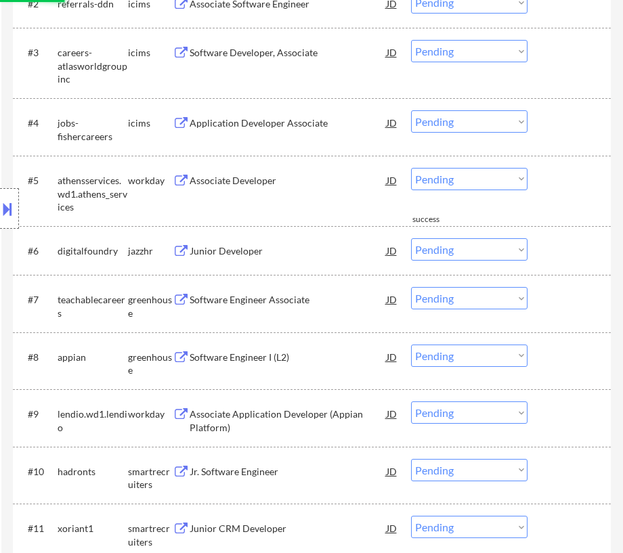  I want to click on div: icims, so click(150, 53).